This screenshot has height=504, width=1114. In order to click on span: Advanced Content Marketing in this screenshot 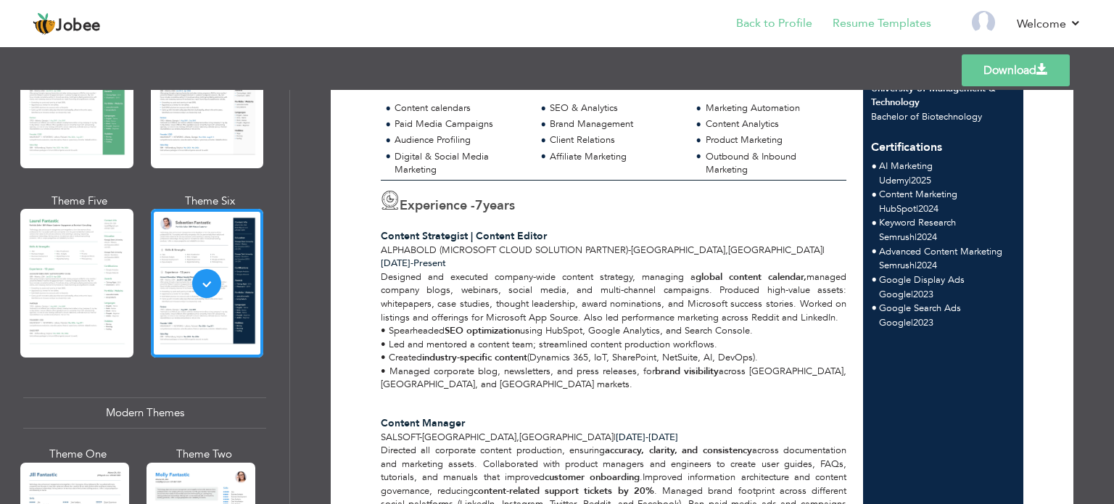, I will do `click(941, 252)`.